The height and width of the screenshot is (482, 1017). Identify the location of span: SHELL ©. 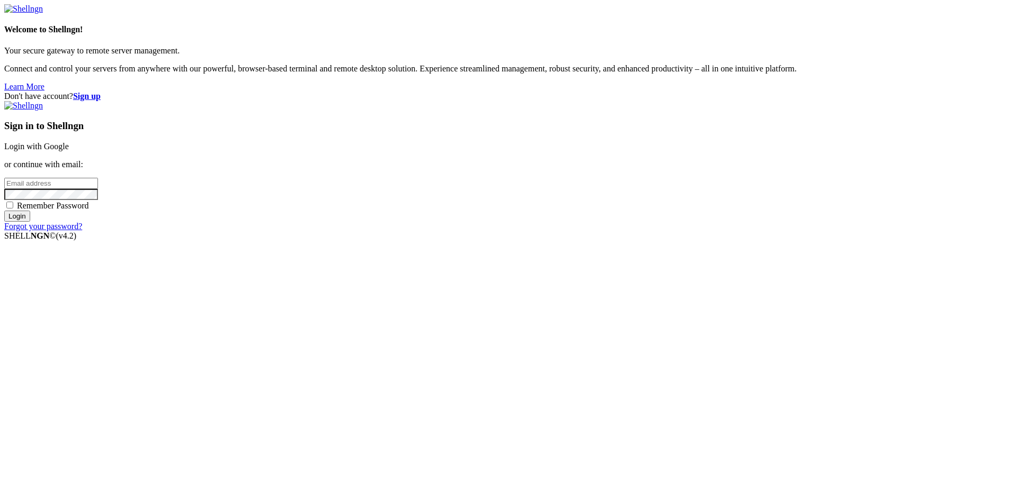
(40, 236).